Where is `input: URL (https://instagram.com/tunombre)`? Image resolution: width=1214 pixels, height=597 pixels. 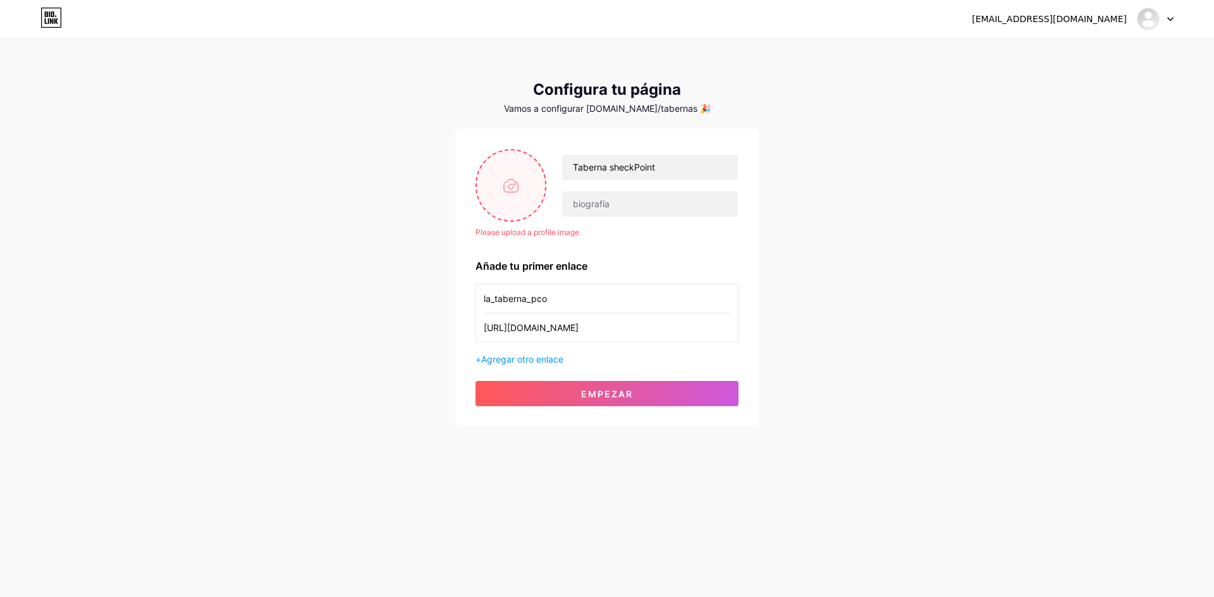 input: URL (https://instagram.com/tunombre) is located at coordinates (607, 327).